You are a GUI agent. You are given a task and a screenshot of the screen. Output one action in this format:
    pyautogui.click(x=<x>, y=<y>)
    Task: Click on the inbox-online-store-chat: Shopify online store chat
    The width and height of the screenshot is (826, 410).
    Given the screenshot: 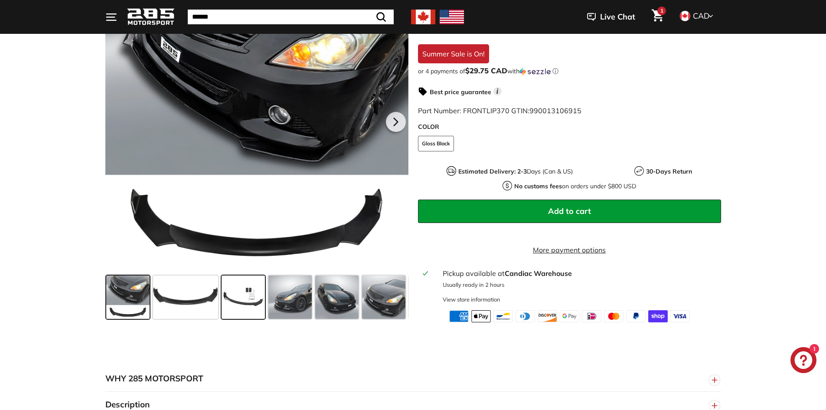 What is the action you would take?
    pyautogui.click(x=804, y=361)
    